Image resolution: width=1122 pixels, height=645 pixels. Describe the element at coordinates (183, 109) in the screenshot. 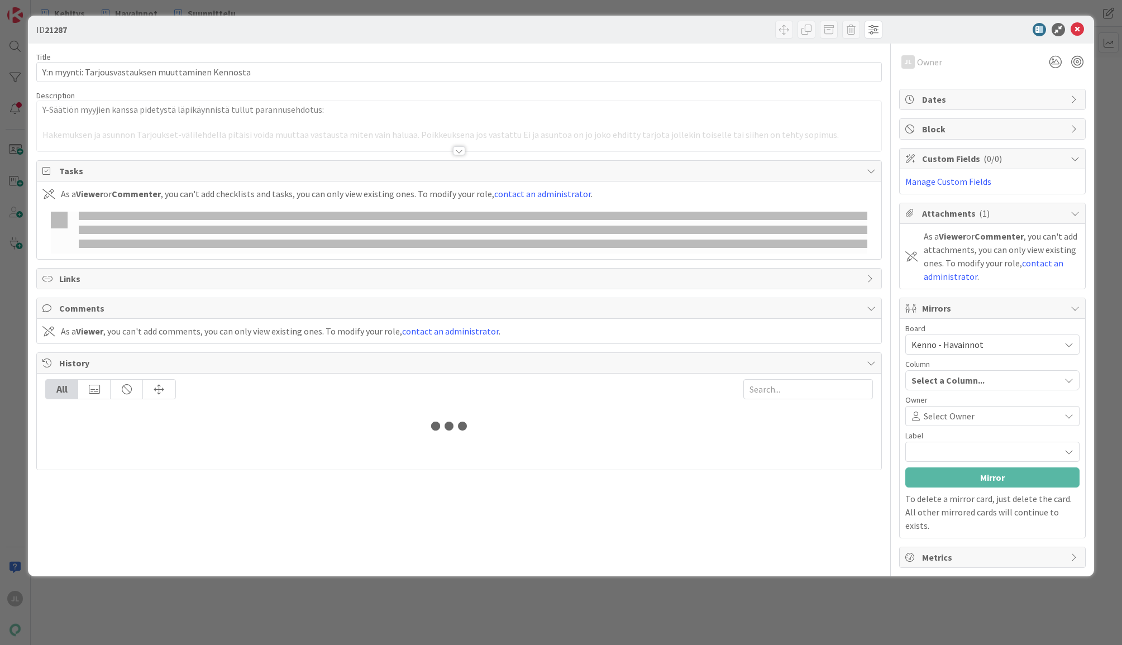

I see `span: Y-Säätiön myyjien kanssa pidetystä läpikäynnistä tullut parannusehdotus:` at that location.